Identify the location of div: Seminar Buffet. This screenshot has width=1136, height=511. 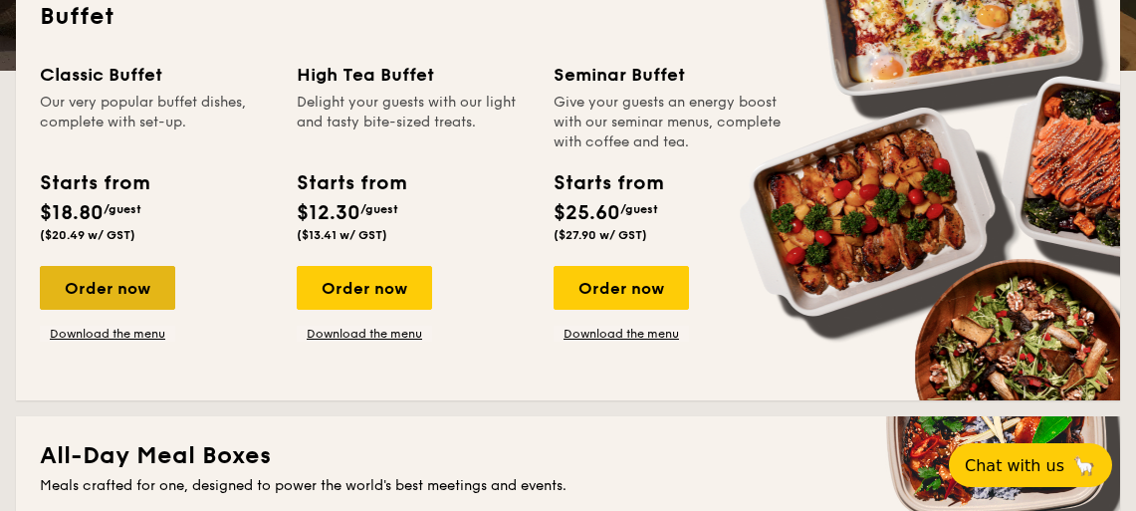
(670, 75).